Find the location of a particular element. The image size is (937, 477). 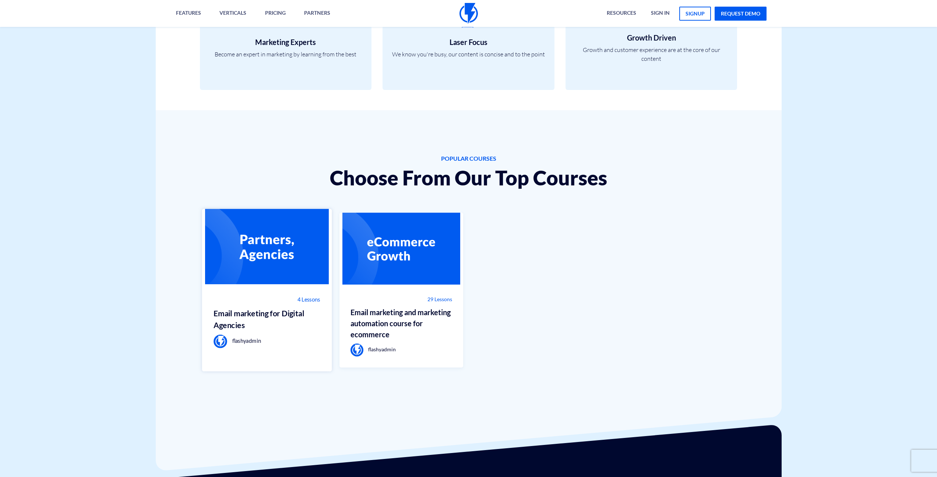

h3: Email marketing and marketing automation course for ecommerce is located at coordinates (401, 323).